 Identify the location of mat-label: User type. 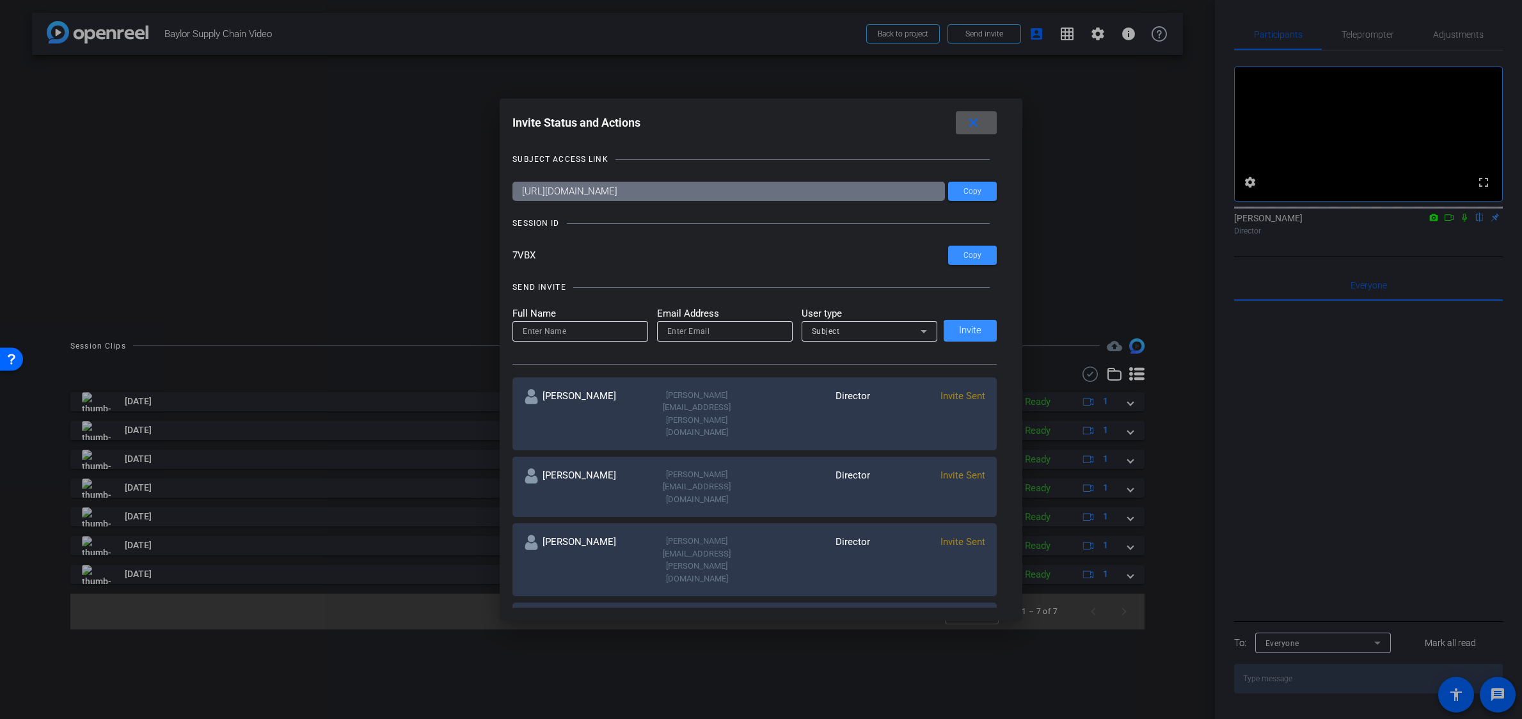
(869, 313).